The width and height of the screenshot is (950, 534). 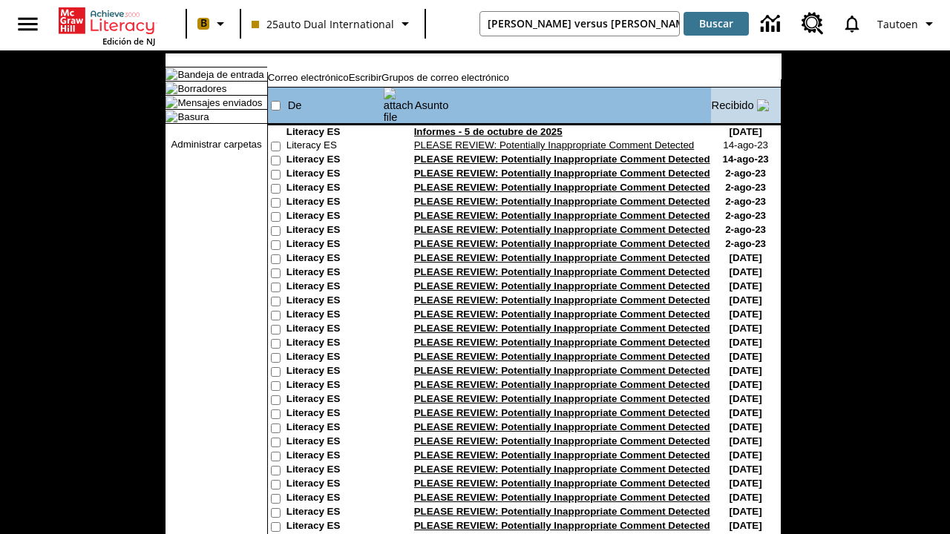 What do you see at coordinates (772, 24) in the screenshot?
I see `a: Centro de información` at bounding box center [772, 24].